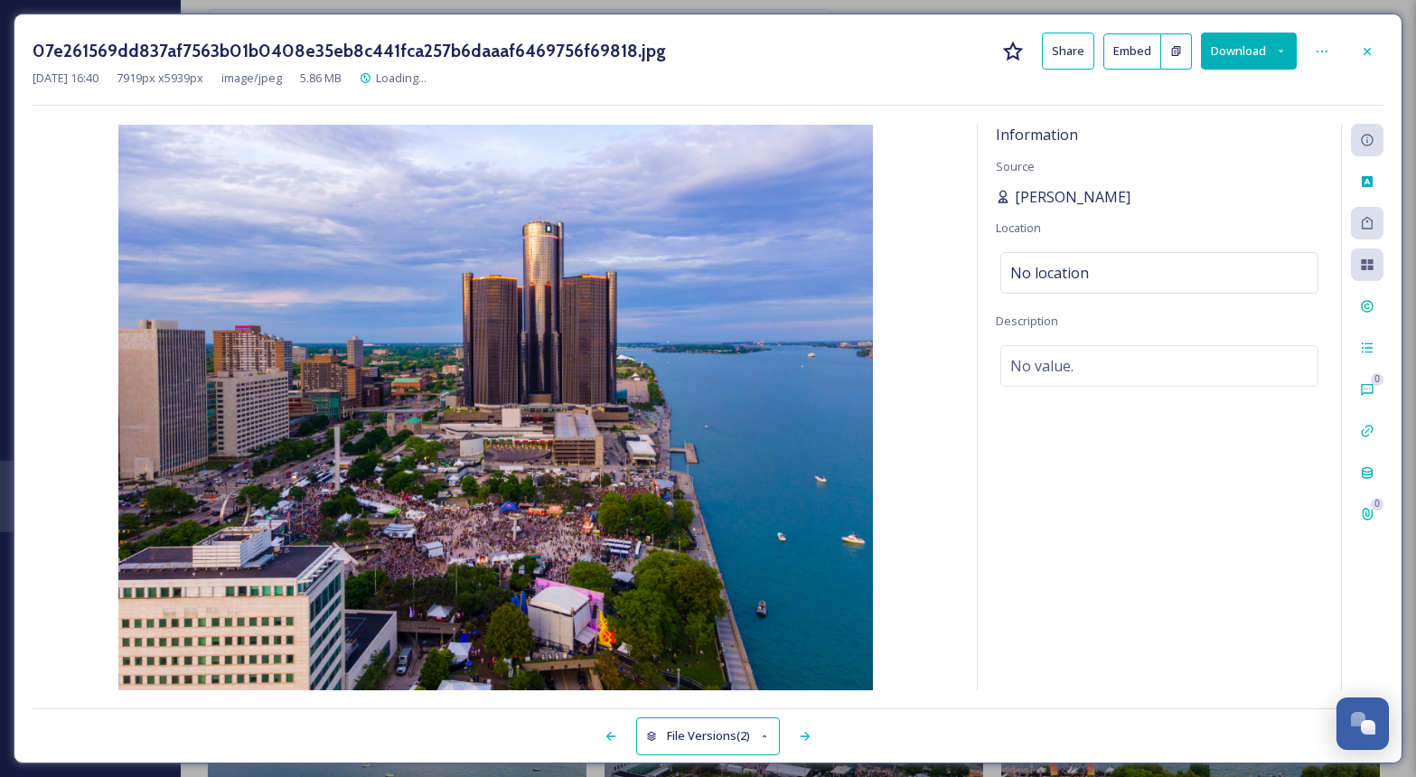 The image size is (1416, 777). What do you see at coordinates (1068, 51) in the screenshot?
I see `button: Share` at bounding box center [1068, 51].